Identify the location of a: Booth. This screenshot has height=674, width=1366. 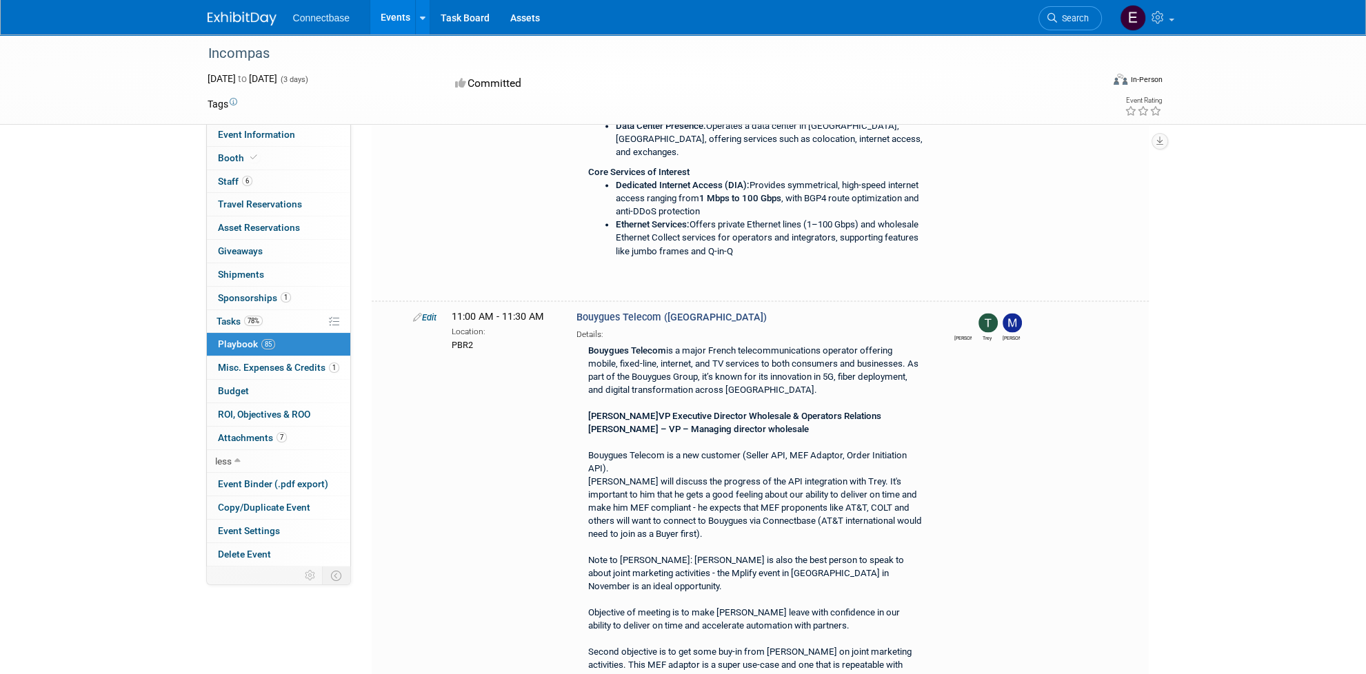
(279, 158).